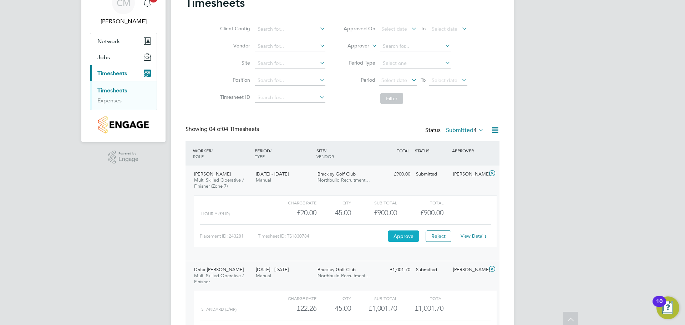  What do you see at coordinates (392, 98) in the screenshot?
I see `button: Filter` at bounding box center [392, 98].